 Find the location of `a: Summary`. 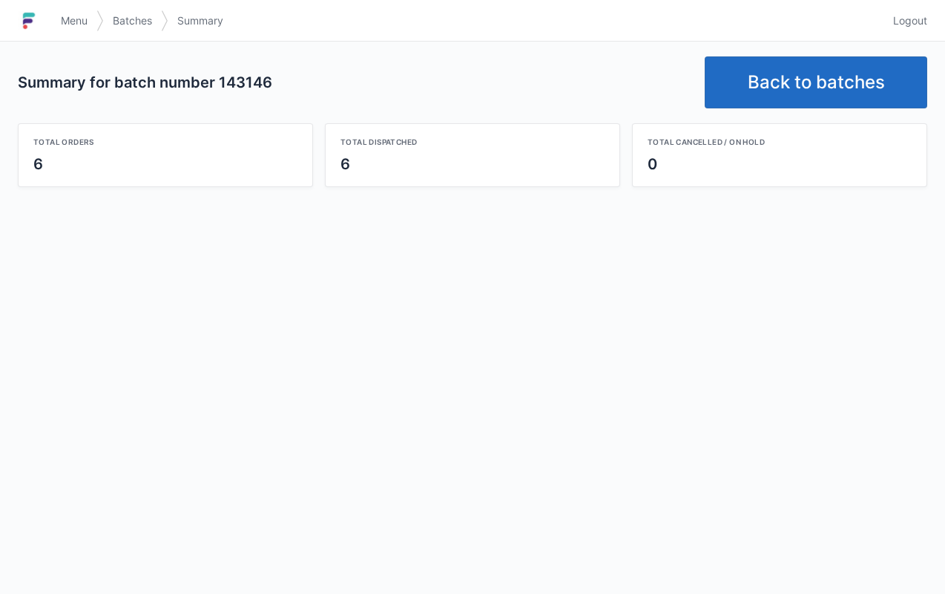

a: Summary is located at coordinates (200, 21).